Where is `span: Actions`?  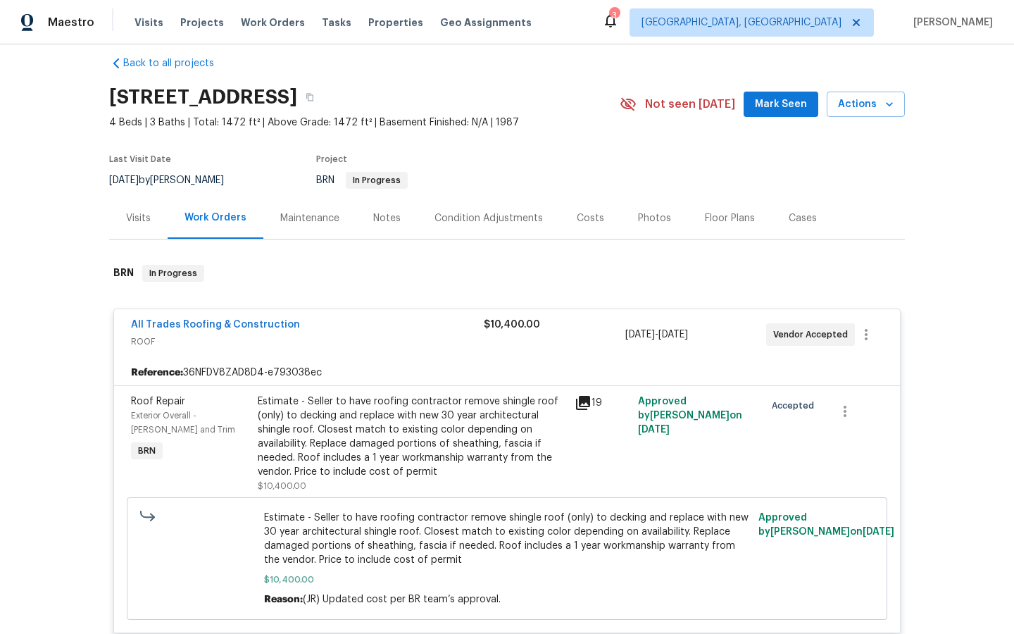 span: Actions is located at coordinates (865, 104).